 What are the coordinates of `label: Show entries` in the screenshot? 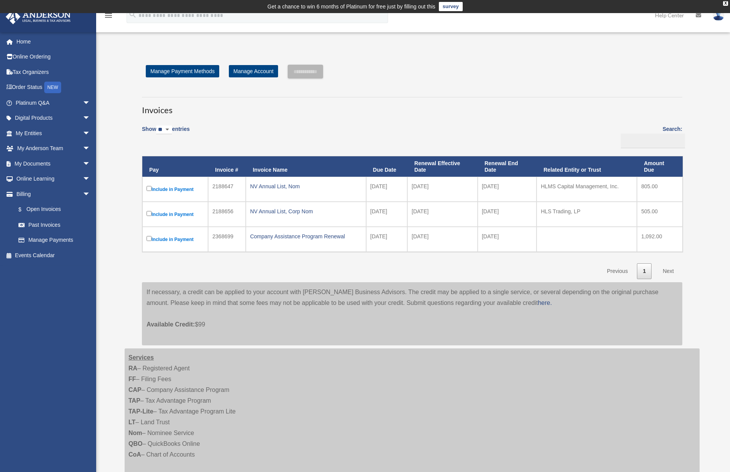 It's located at (166, 133).